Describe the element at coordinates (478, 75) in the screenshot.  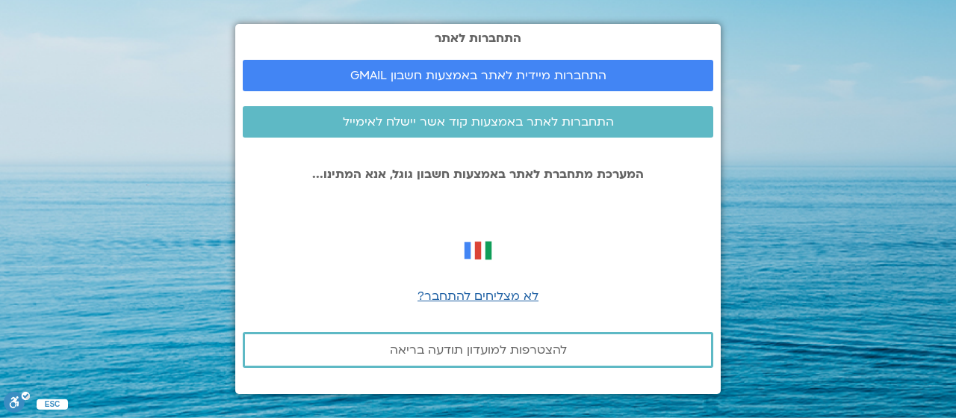
I see `a: התחברות מיידית לאתר באמצעות חשבון GMAIL` at that location.